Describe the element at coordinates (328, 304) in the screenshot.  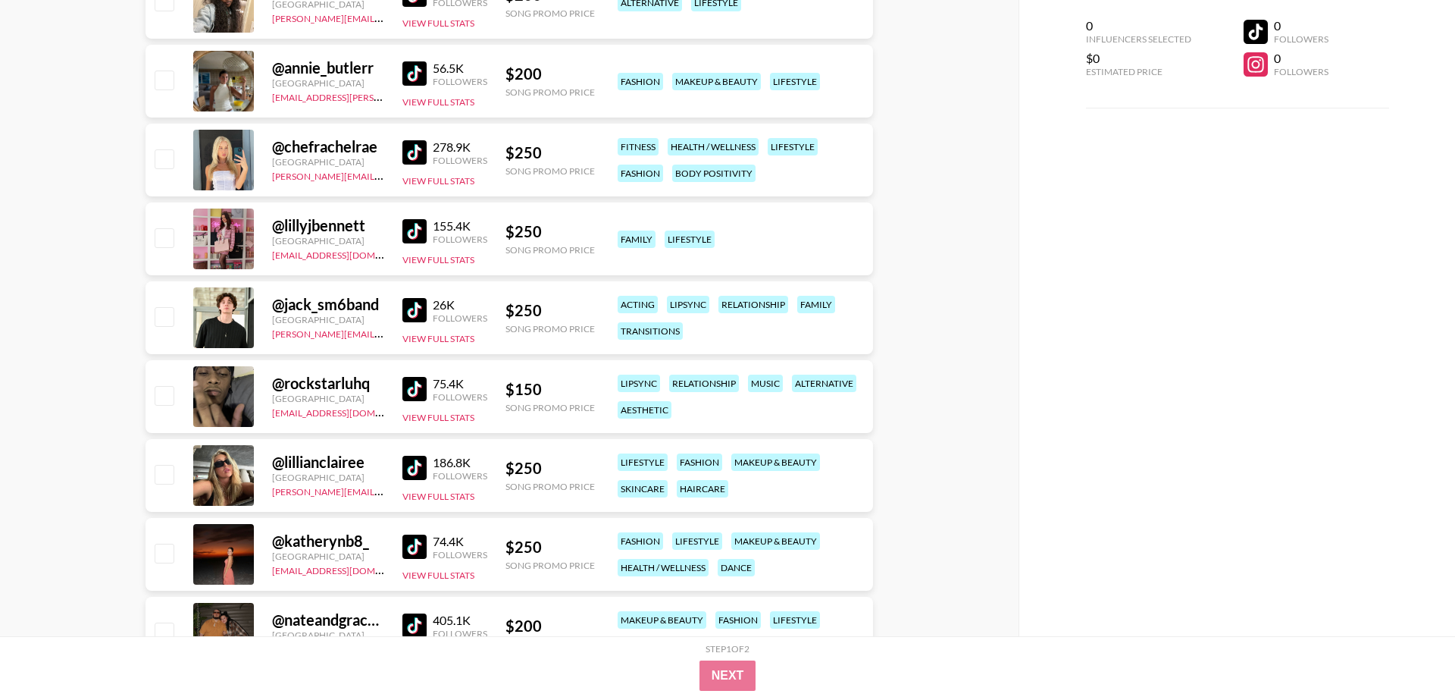
I see `div: @ jack_sm6band` at that location.